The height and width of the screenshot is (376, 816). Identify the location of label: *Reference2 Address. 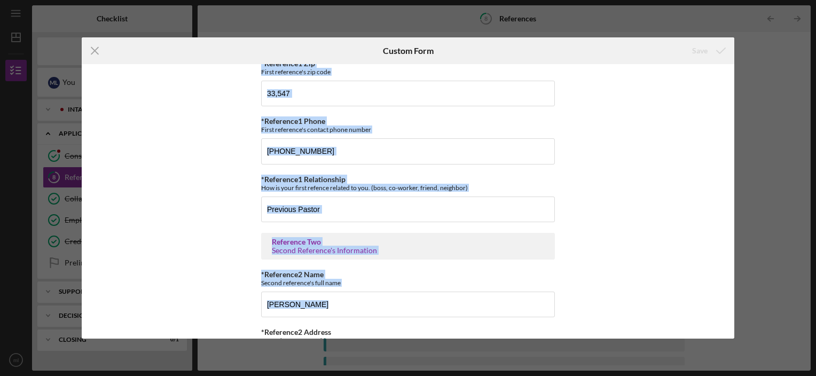
(296, 332).